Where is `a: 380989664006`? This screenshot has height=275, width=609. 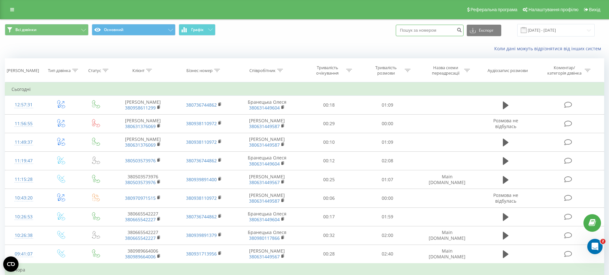
a: 380989664006 is located at coordinates (140, 256).